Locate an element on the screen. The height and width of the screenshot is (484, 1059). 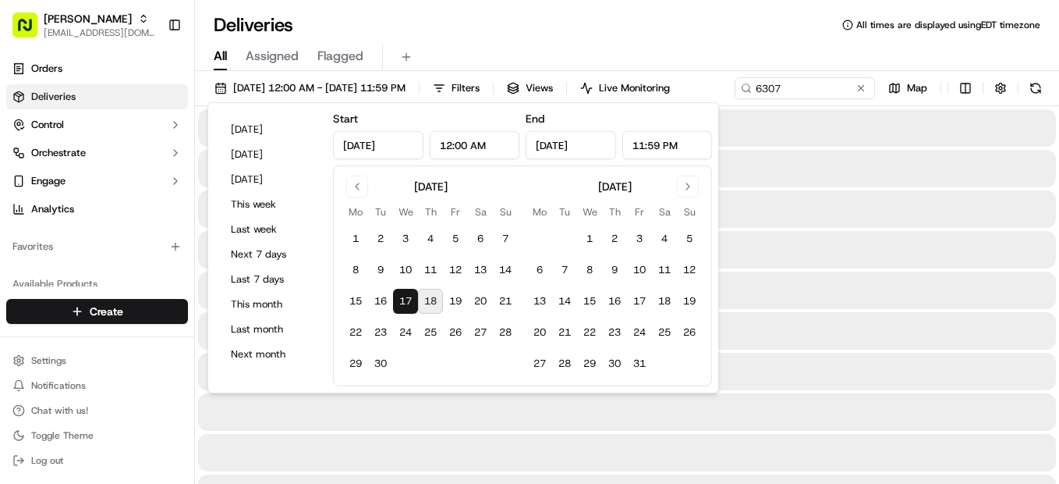
span: Orchestrate is located at coordinates (59, 153).